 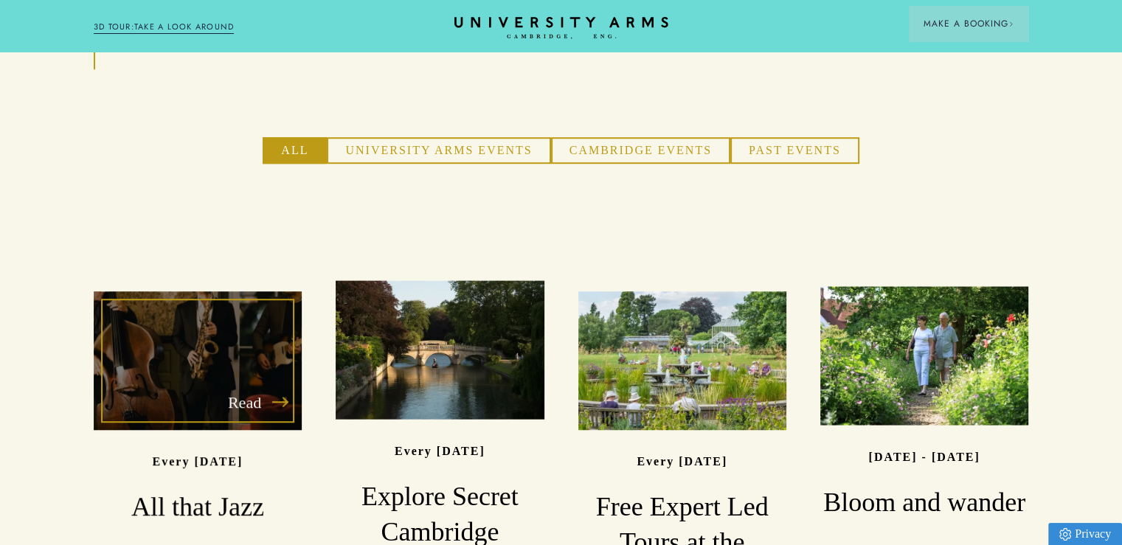 What do you see at coordinates (968, 24) in the screenshot?
I see `span: Make a Booking` at bounding box center [968, 24].